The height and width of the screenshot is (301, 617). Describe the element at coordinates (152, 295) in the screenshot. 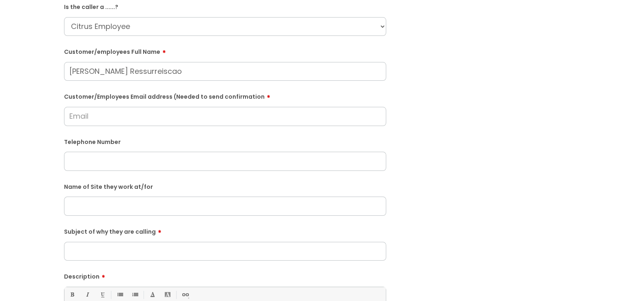

I see `a: Font Color` at that location.